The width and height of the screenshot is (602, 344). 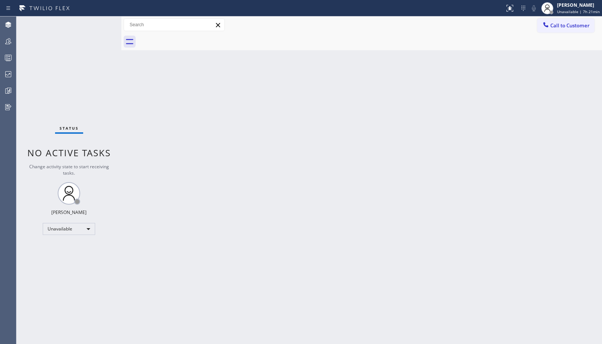 What do you see at coordinates (174, 25) in the screenshot?
I see `input: Search` at bounding box center [174, 25].